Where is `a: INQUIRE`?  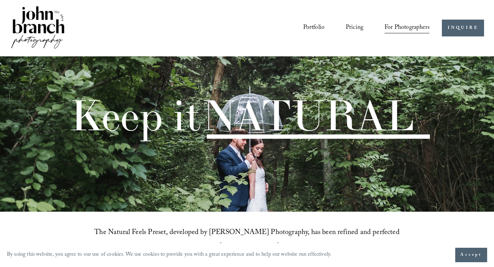
a: INQUIRE is located at coordinates (463, 28).